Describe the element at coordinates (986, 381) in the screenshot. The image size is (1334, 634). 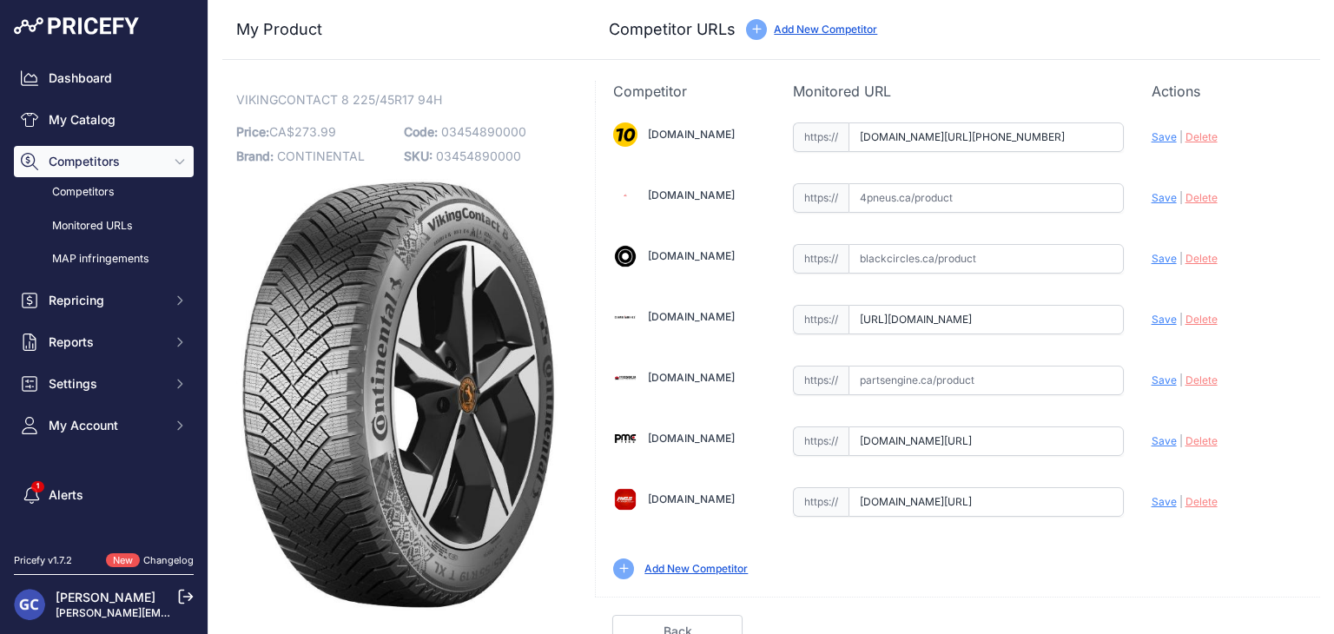
I see `input: partsengine.ca/product` at that location.